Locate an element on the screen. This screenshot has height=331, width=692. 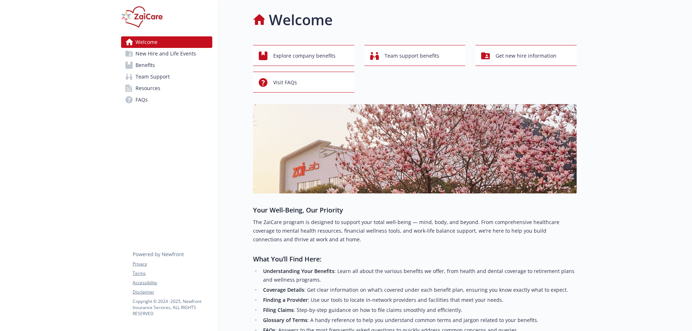
h3: What You’ll Find Here: is located at coordinates (415, 259).